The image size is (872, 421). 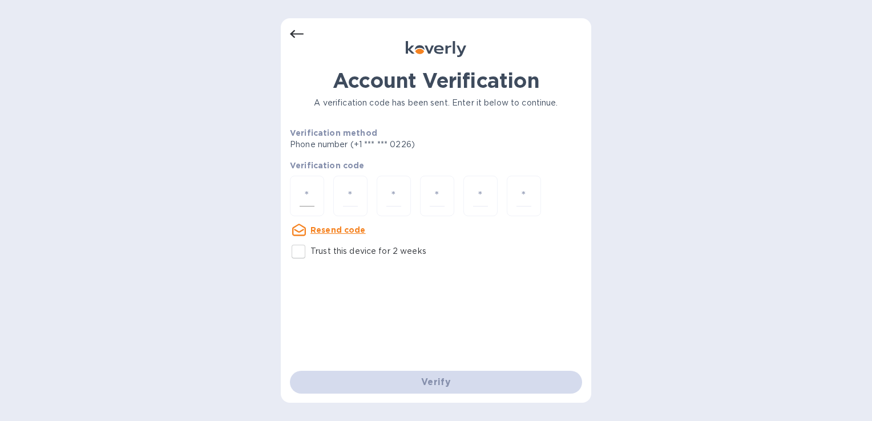 What do you see at coordinates (333, 133) in the screenshot?
I see `b: Verification method` at bounding box center [333, 133].